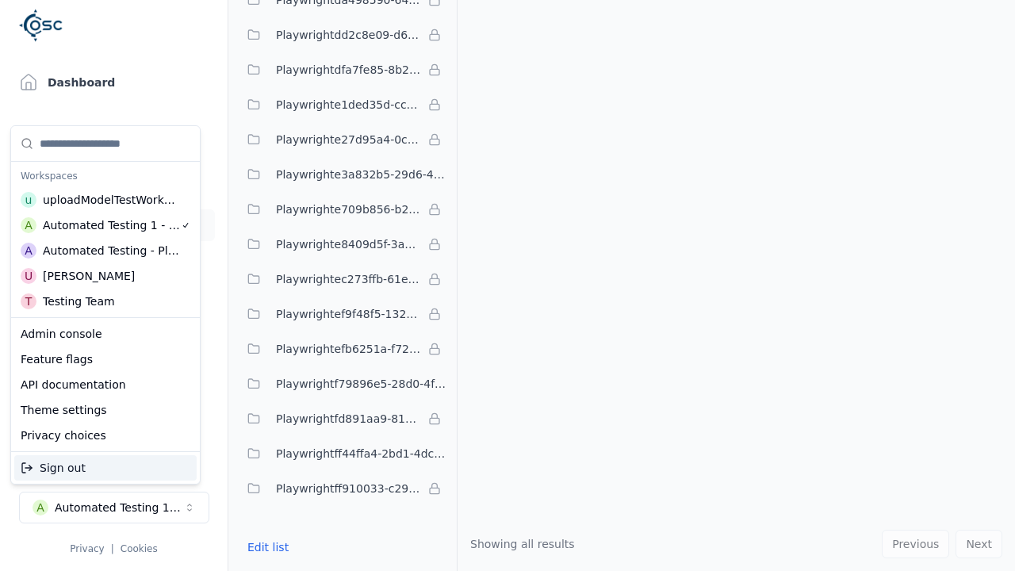 This screenshot has height=571, width=1015. I want to click on div: Feature flags, so click(106, 359).